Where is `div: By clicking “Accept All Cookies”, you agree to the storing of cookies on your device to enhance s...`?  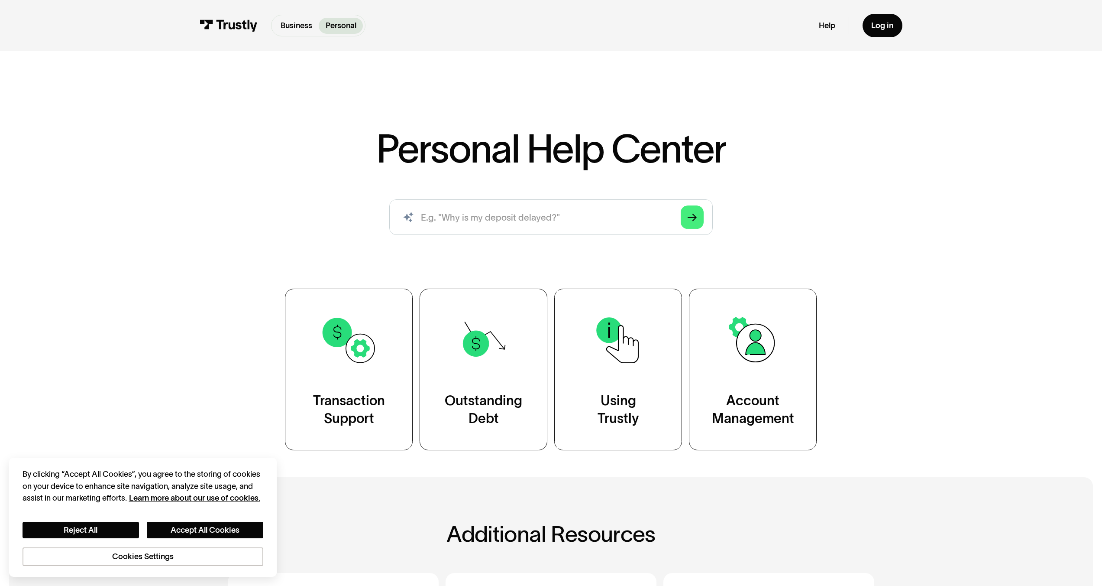
div: By clicking “Accept All Cookies”, you agree to the storing of cookies on your device to enhance s... is located at coordinates (143, 486).